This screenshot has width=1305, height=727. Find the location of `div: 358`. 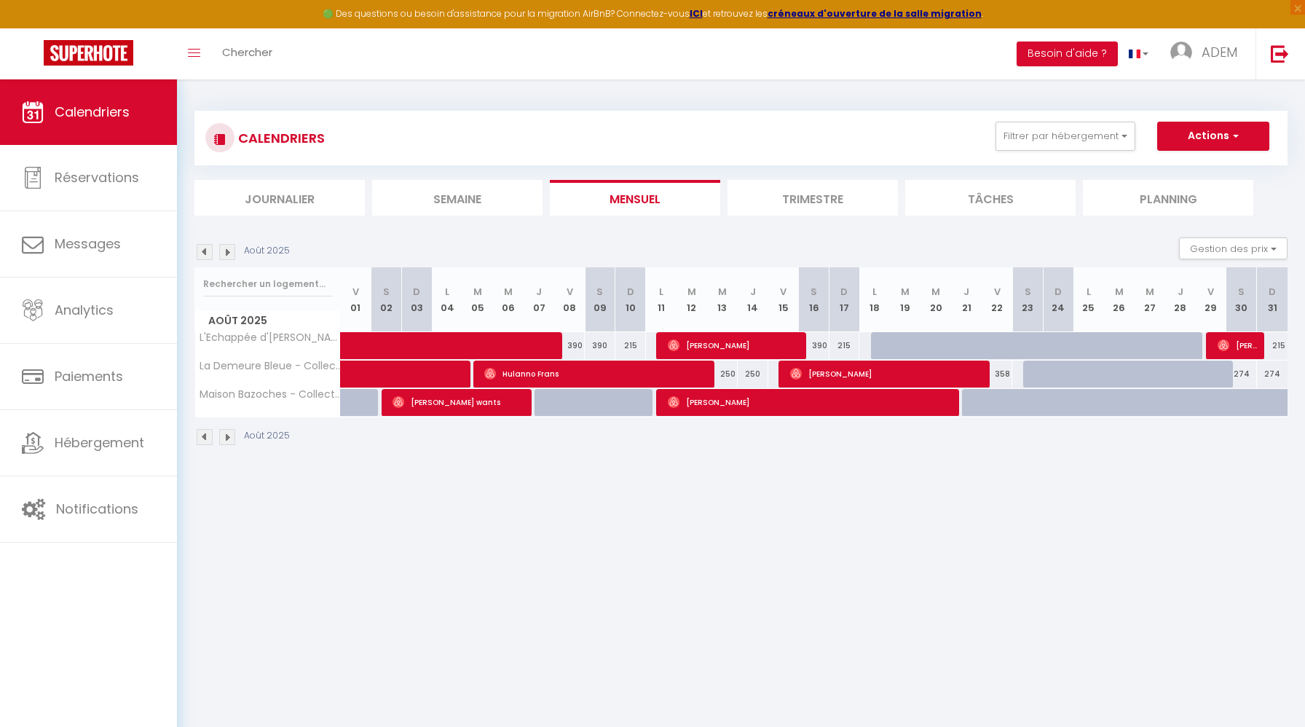

div: 358 is located at coordinates (997, 373).